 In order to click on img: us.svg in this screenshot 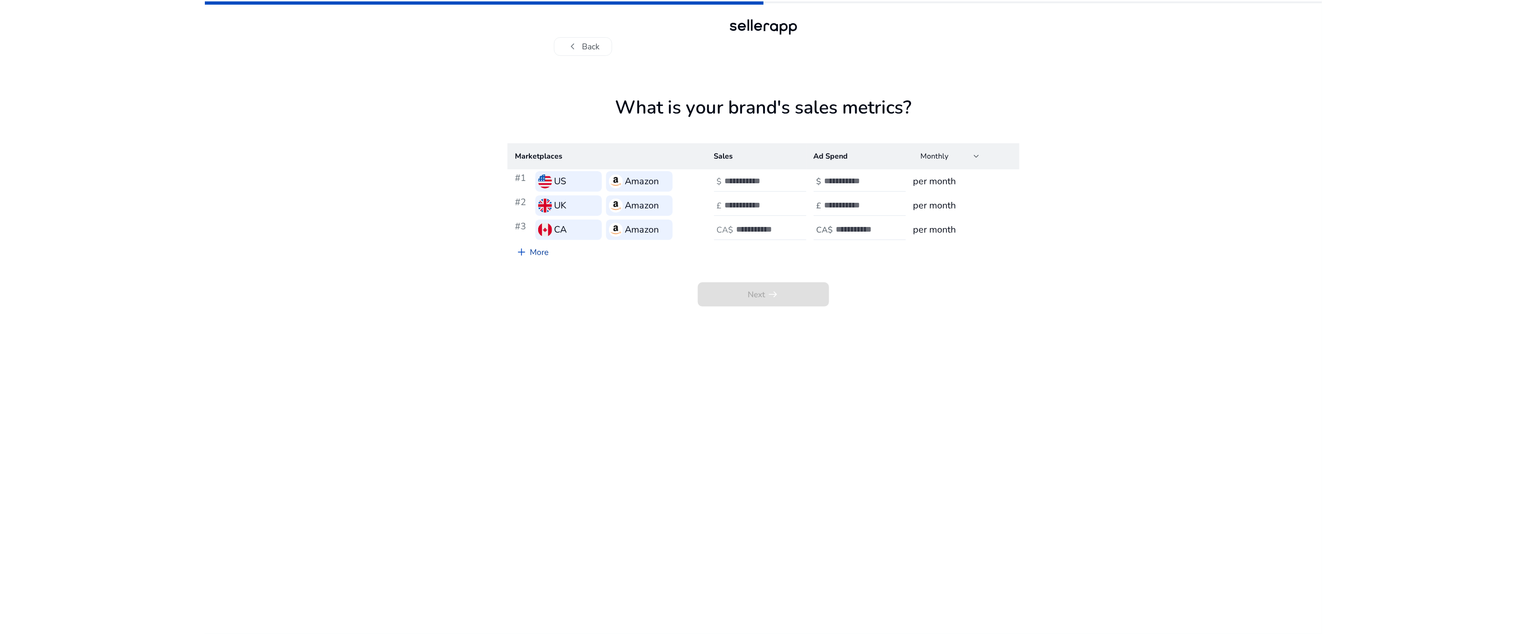, I will do `click(545, 182)`.